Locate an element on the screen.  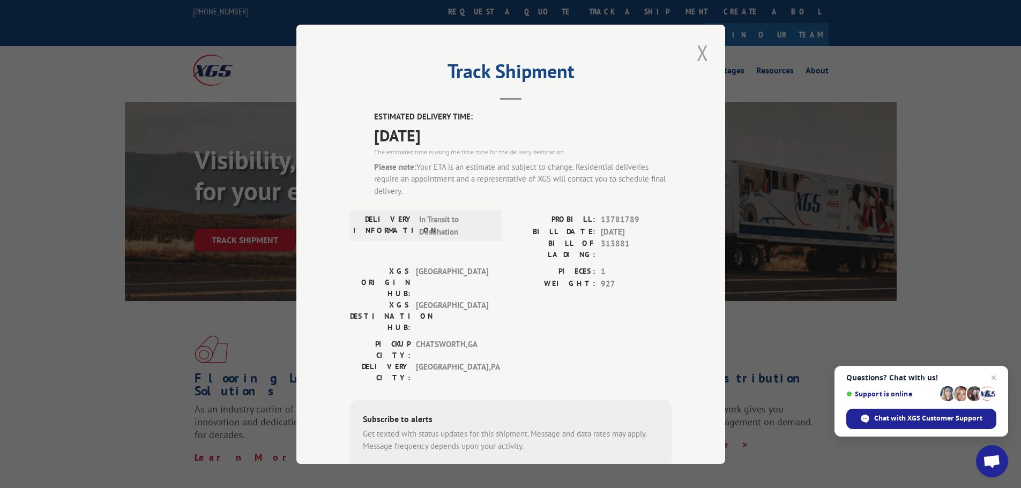
label: PICKUP CITY: is located at coordinates (380, 350).